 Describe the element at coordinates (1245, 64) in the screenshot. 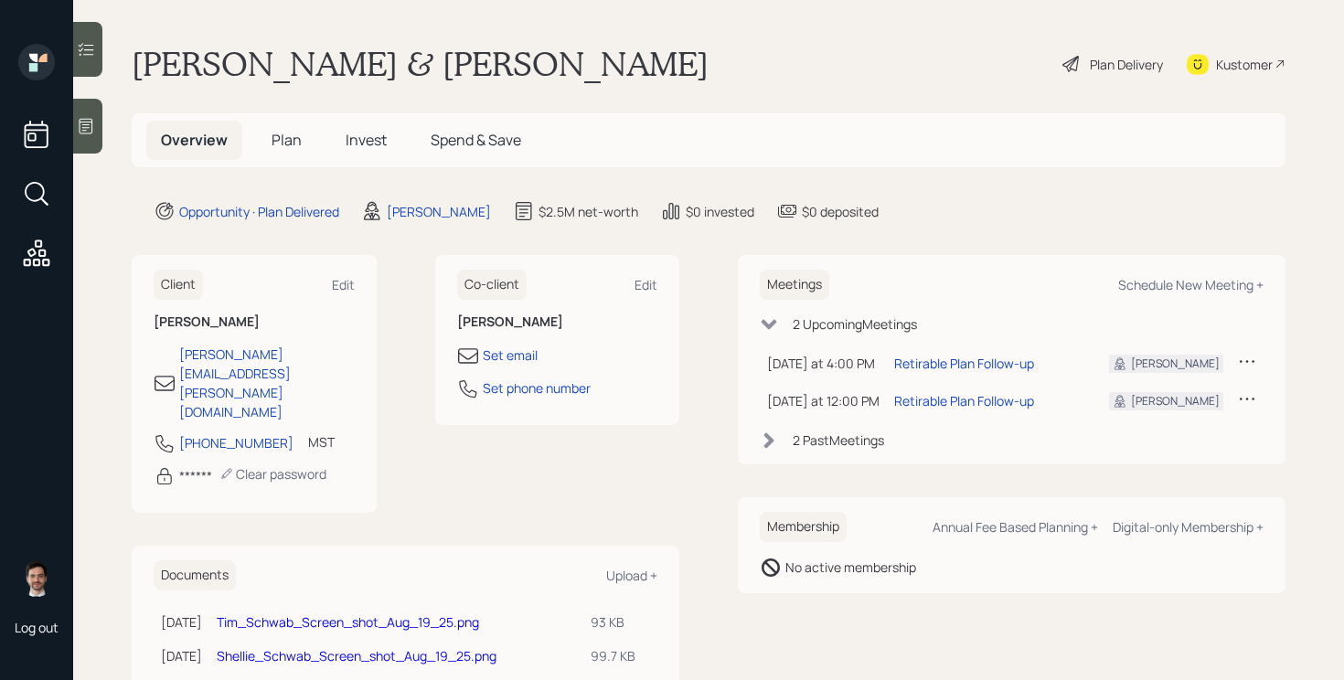

I see `div: Kustomer` at that location.